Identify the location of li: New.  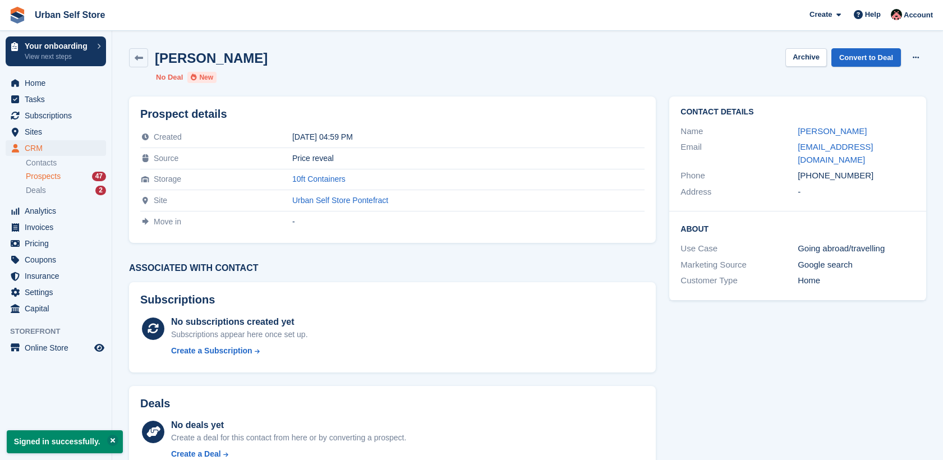
(202, 77).